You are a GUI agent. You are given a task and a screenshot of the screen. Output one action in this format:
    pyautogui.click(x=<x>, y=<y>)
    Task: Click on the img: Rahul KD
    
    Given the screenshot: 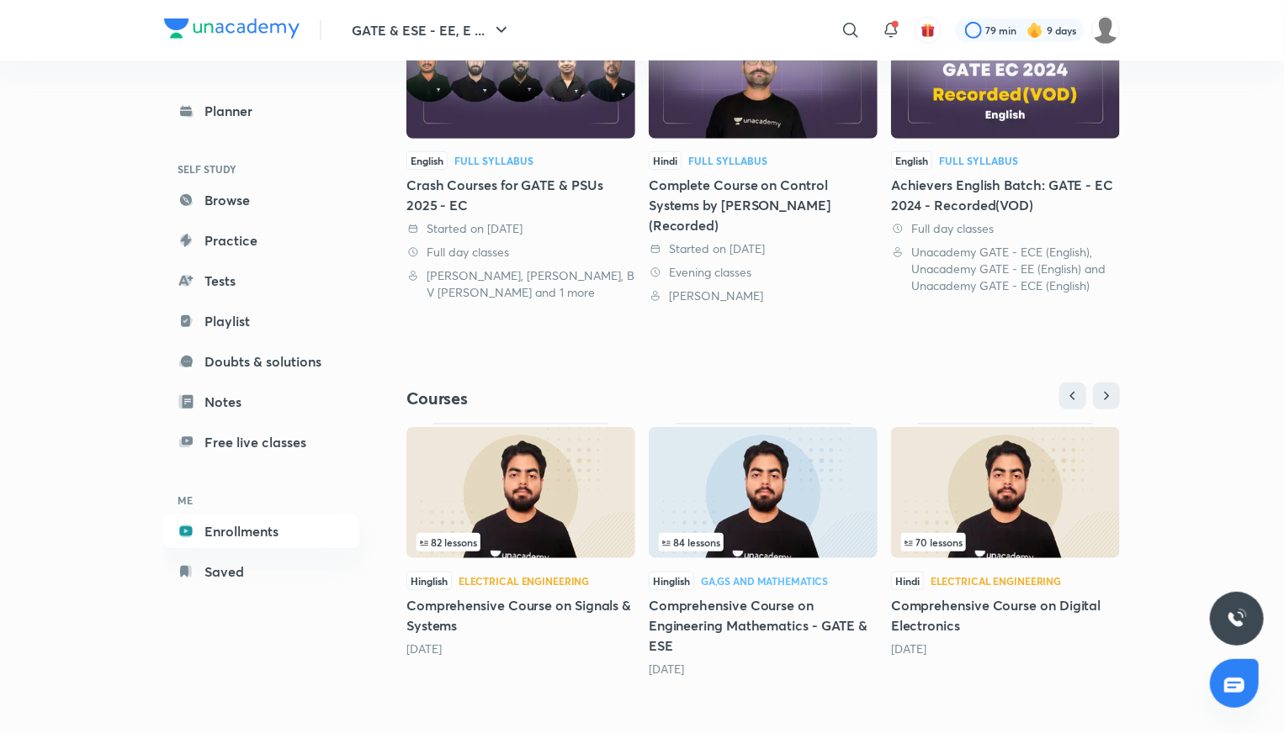 What is the action you would take?
    pyautogui.click(x=1105, y=30)
    